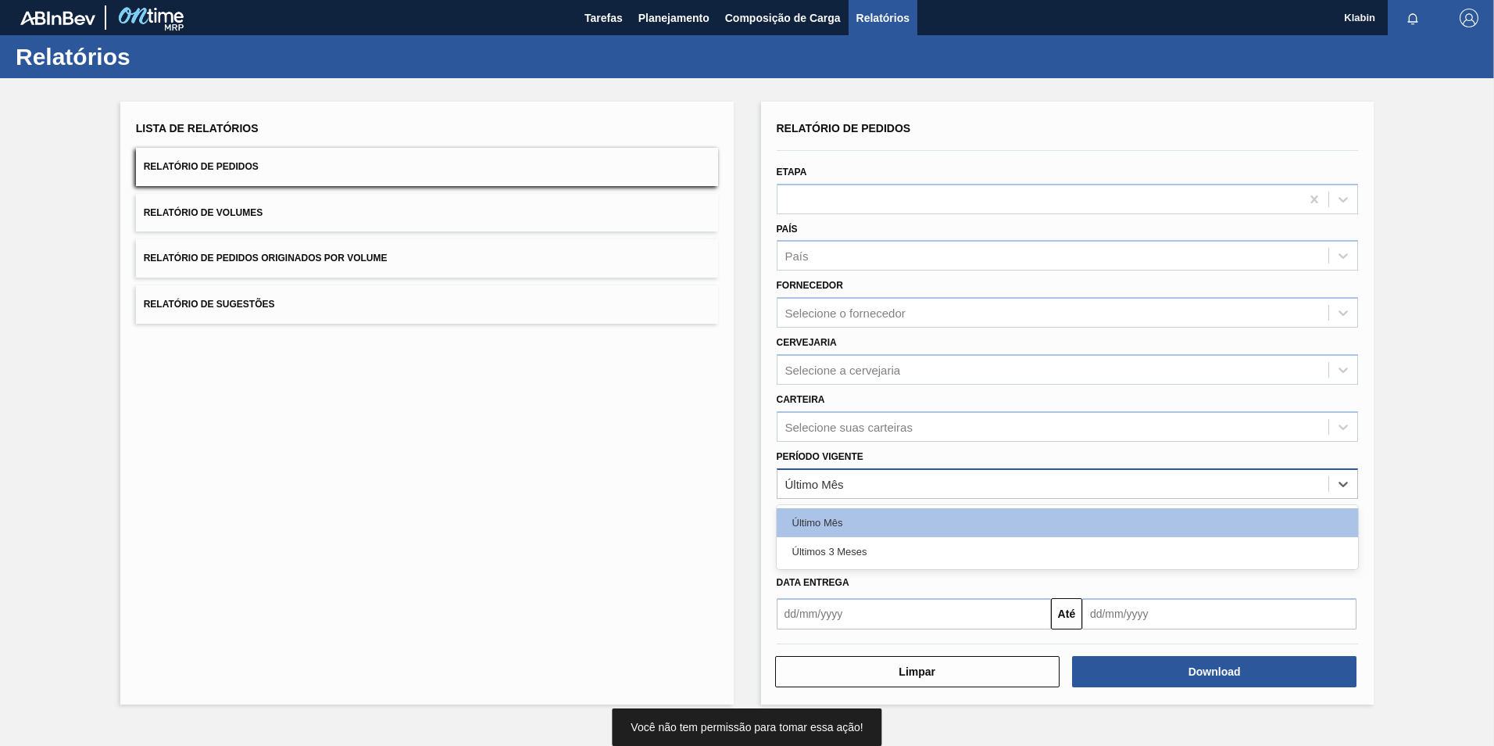  Describe the element at coordinates (1068, 551) in the screenshot. I see `div: Últimos 3 Meses` at that location.